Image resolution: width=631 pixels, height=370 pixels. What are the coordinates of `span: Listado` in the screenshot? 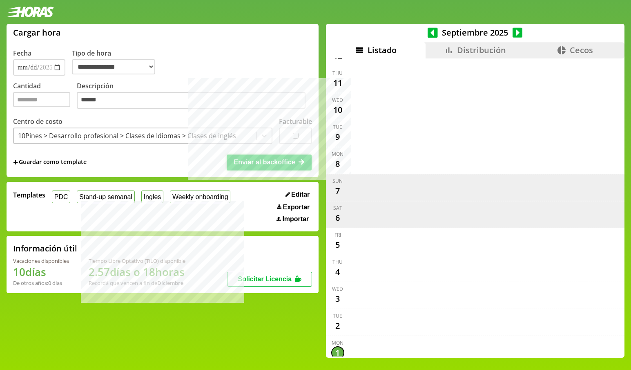 It's located at (382, 50).